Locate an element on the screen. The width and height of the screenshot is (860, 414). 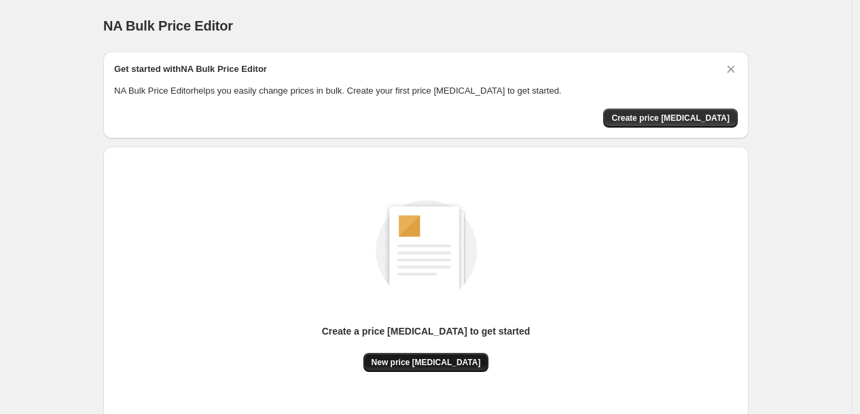
button: Dismiss card is located at coordinates (731, 69).